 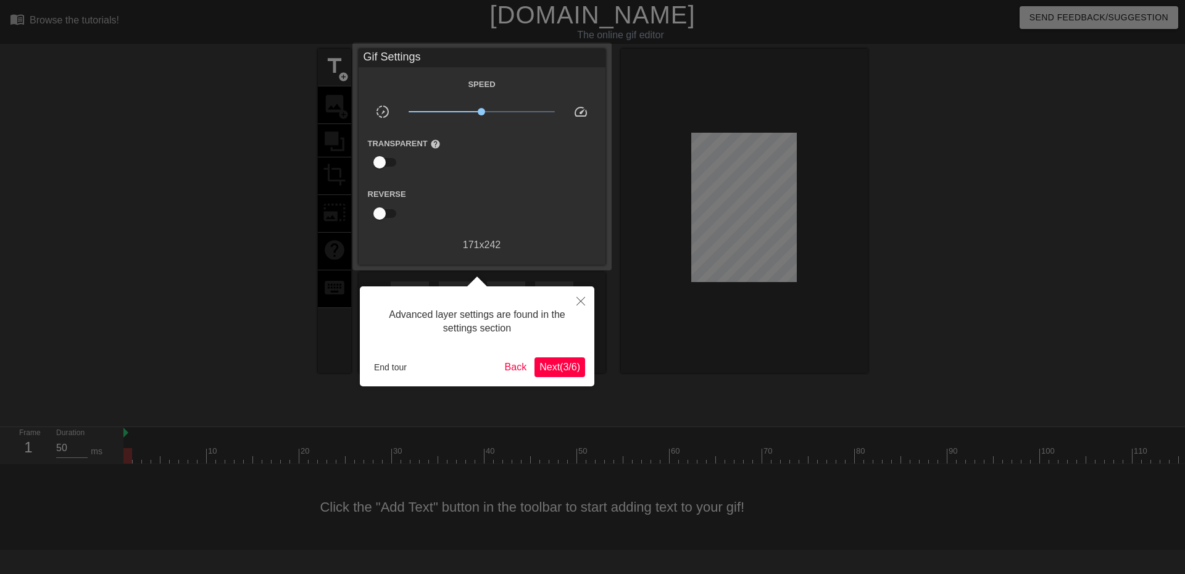 I want to click on div: Advanced layer settings are found in the settings section, so click(x=477, y=321).